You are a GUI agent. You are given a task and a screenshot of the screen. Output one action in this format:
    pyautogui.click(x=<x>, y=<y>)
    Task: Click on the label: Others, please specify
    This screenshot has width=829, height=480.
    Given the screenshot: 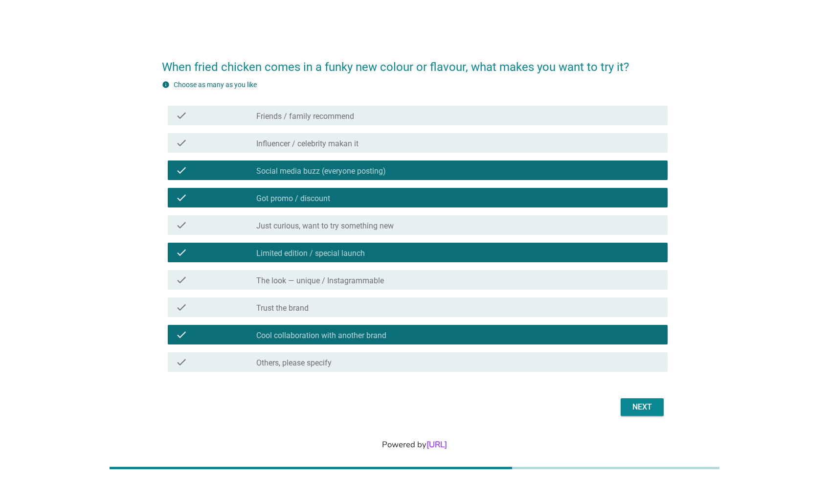 What is the action you would take?
    pyautogui.click(x=294, y=363)
    